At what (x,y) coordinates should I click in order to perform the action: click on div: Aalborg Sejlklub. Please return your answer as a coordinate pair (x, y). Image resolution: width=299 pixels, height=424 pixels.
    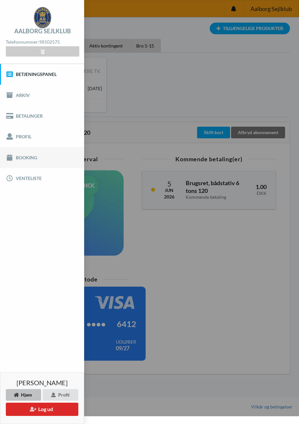
    Looking at the image, I should click on (42, 31).